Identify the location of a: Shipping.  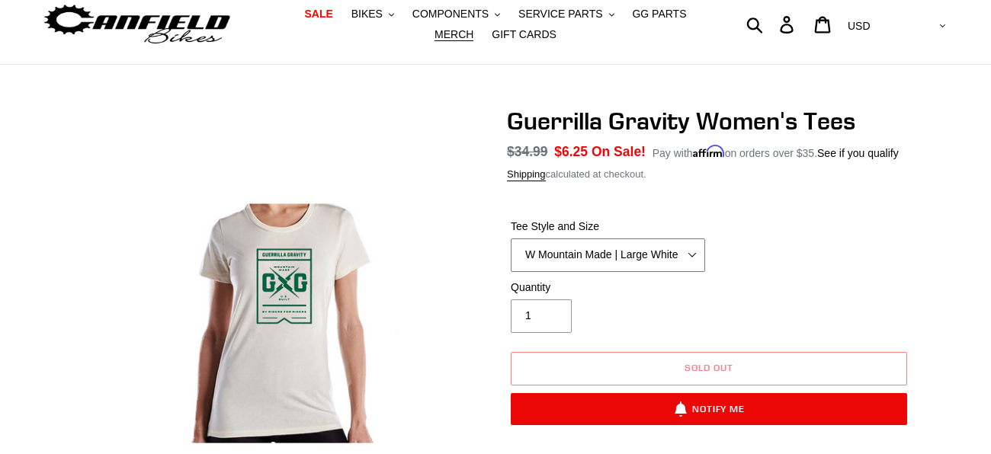
(526, 175).